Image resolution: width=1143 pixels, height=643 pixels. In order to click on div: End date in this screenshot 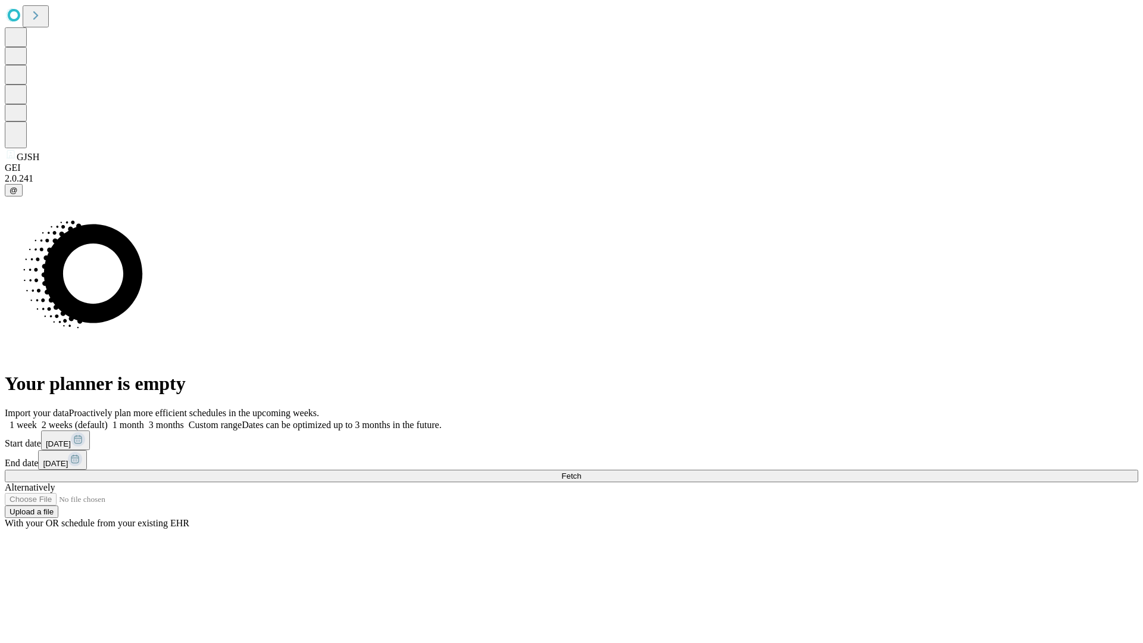, I will do `click(572, 460)`.